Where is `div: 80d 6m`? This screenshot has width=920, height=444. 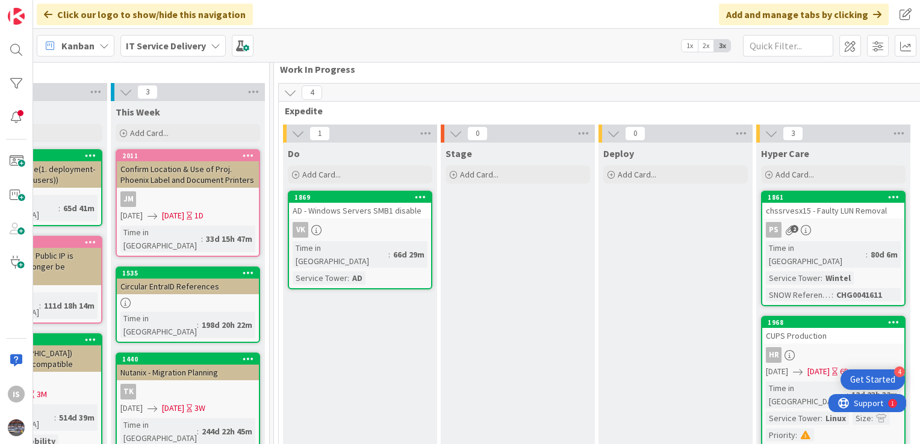
div: 80d 6m is located at coordinates (884, 255).